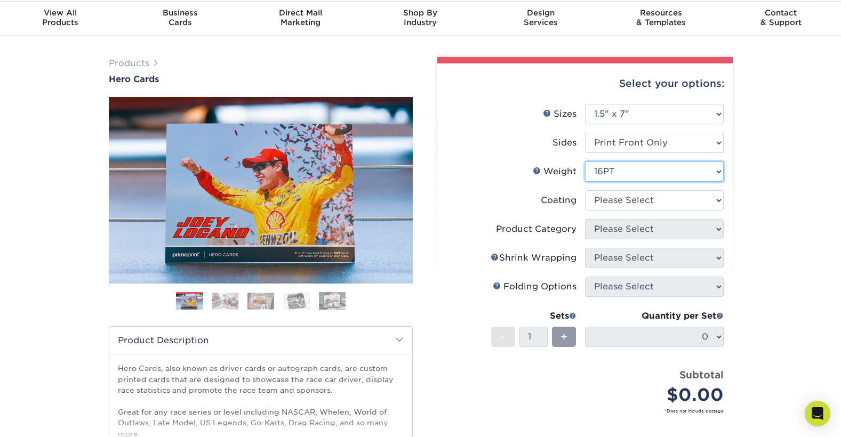 Image resolution: width=841 pixels, height=437 pixels. I want to click on div: Folding Options, so click(534, 287).